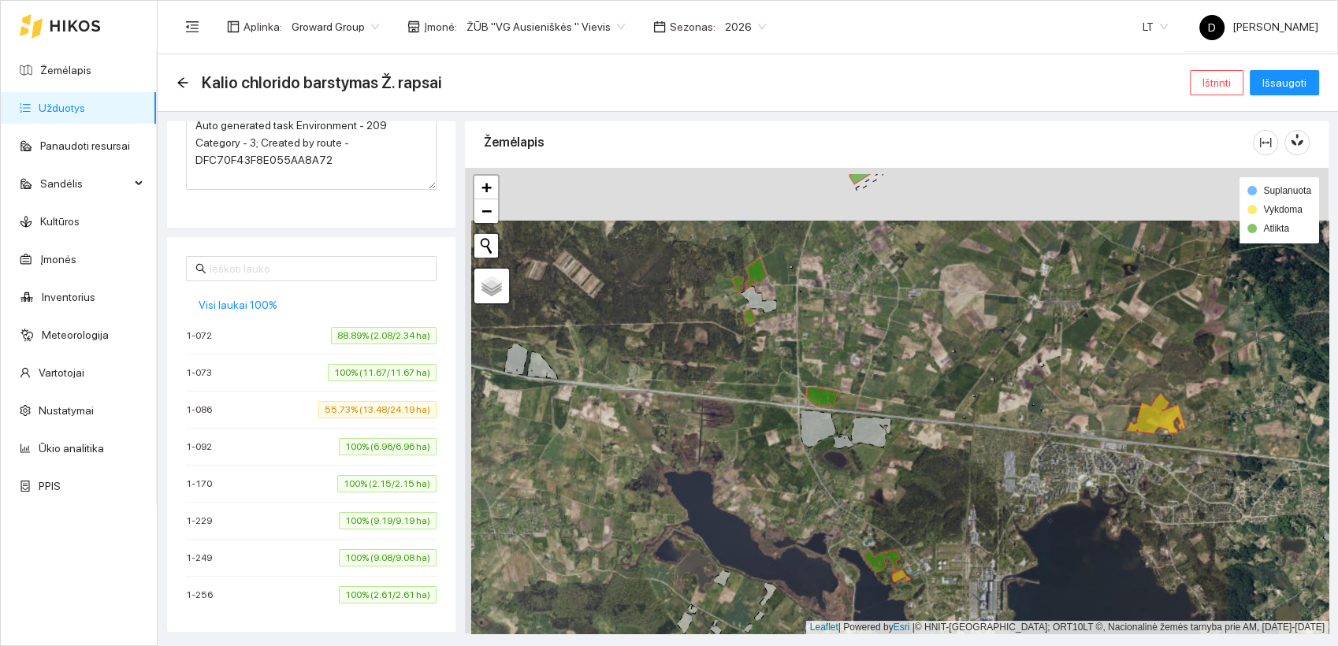 The image size is (1338, 646). What do you see at coordinates (85, 184) in the screenshot?
I see `span: Sandėlis` at bounding box center [85, 184].